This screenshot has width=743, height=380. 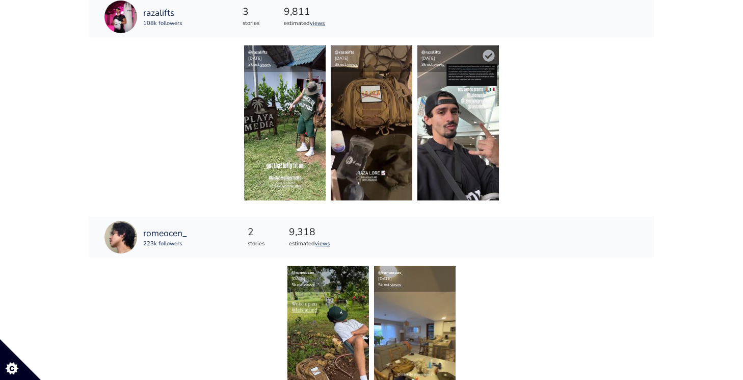 I want to click on img: 51429094931.jpg, so click(x=121, y=17).